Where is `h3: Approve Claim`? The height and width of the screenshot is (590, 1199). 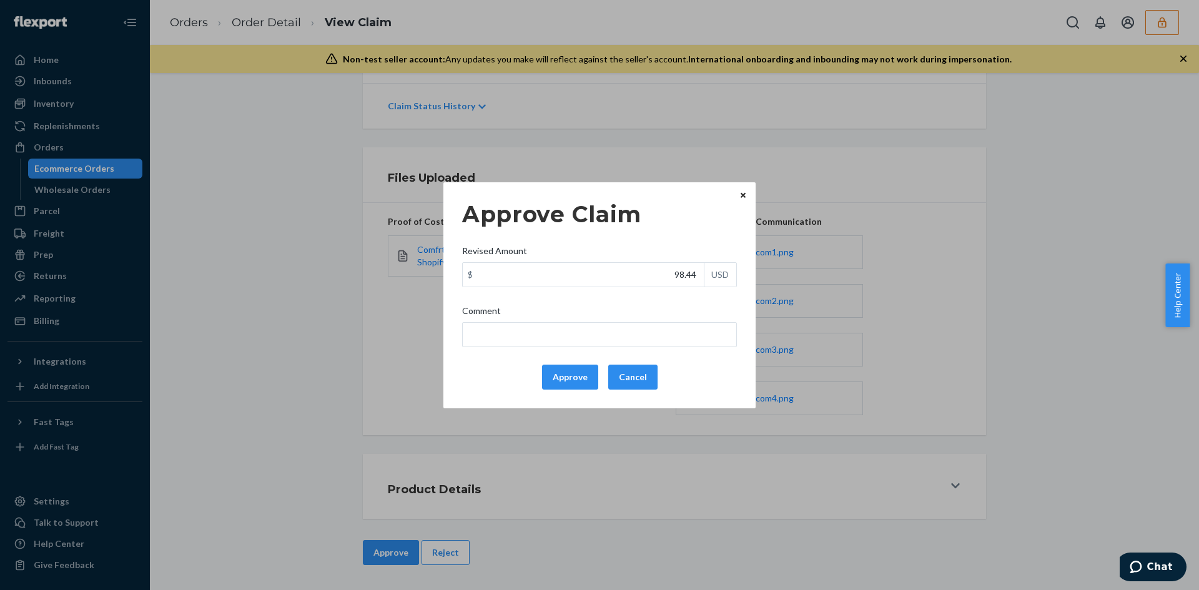 h3: Approve Claim is located at coordinates (599, 214).